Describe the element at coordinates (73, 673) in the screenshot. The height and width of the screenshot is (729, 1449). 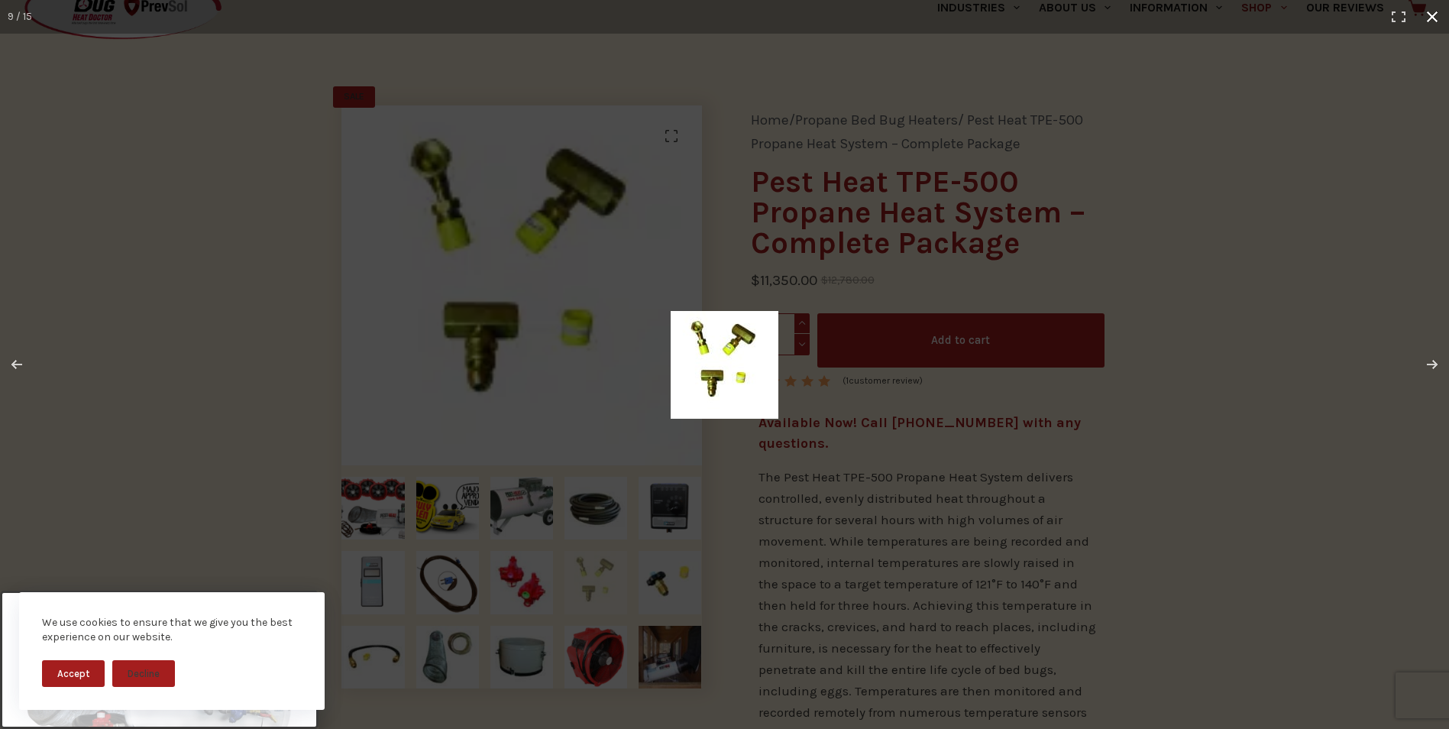
I see `button: Accept` at that location.